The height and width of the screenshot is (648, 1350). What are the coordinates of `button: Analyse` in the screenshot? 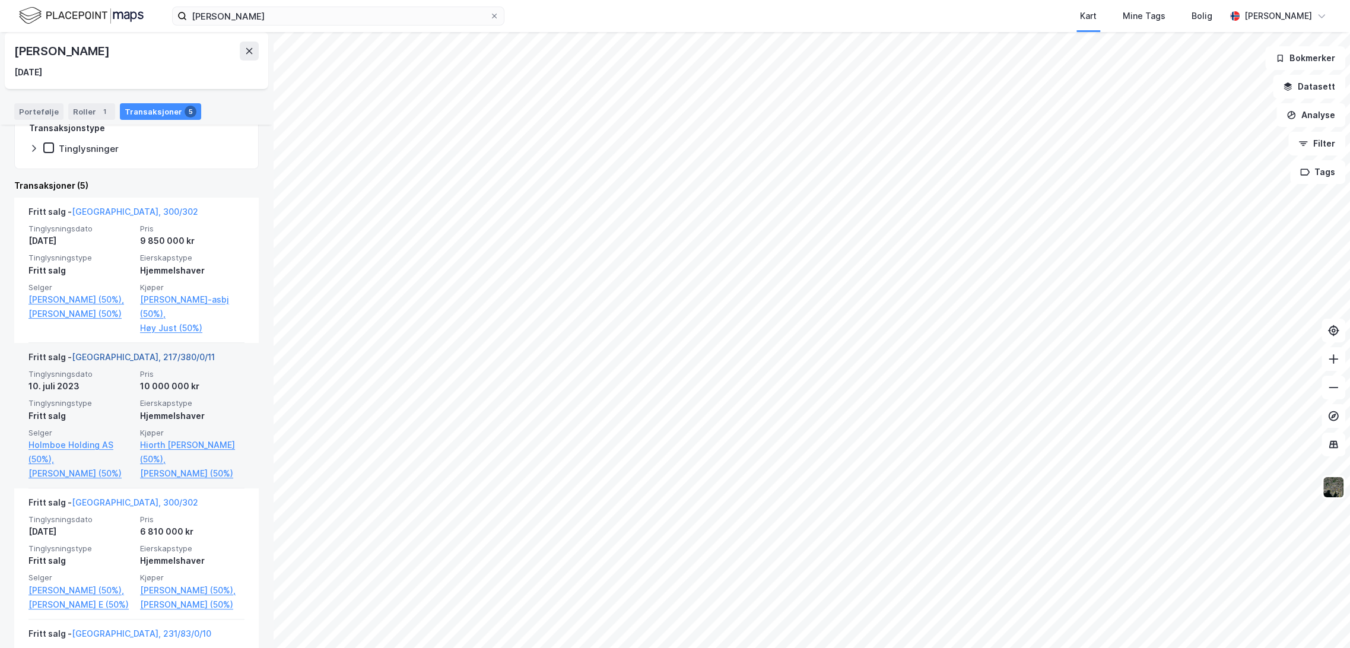 It's located at (1311, 115).